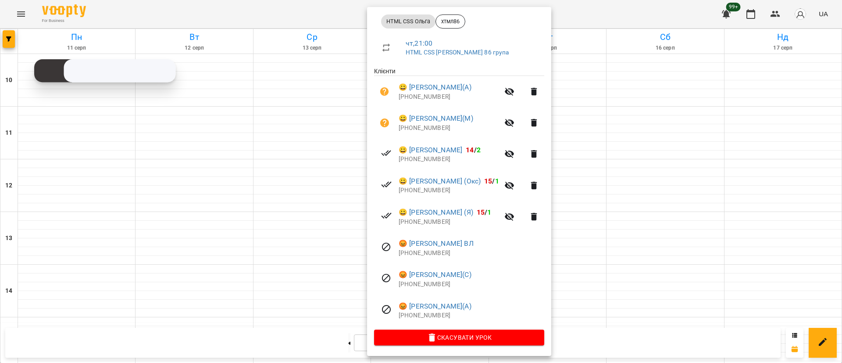 The image size is (842, 363). Describe the element at coordinates (451, 21) in the screenshot. I see `div: хтмл86` at that location.